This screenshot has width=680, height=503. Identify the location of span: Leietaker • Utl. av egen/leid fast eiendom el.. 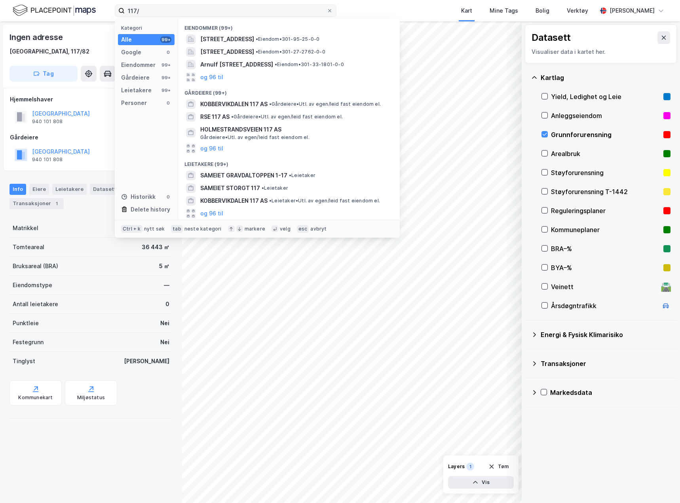
(325, 201).